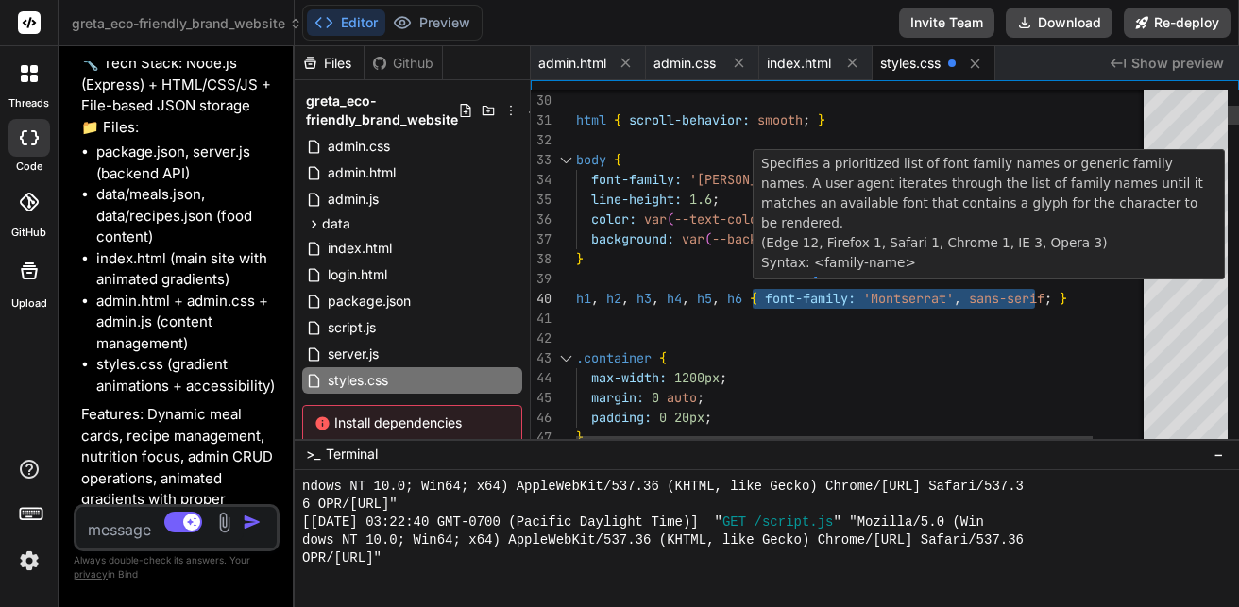  What do you see at coordinates (186, 162) in the screenshot?
I see `li: package.json, server.js (backend API)` at bounding box center [186, 162].